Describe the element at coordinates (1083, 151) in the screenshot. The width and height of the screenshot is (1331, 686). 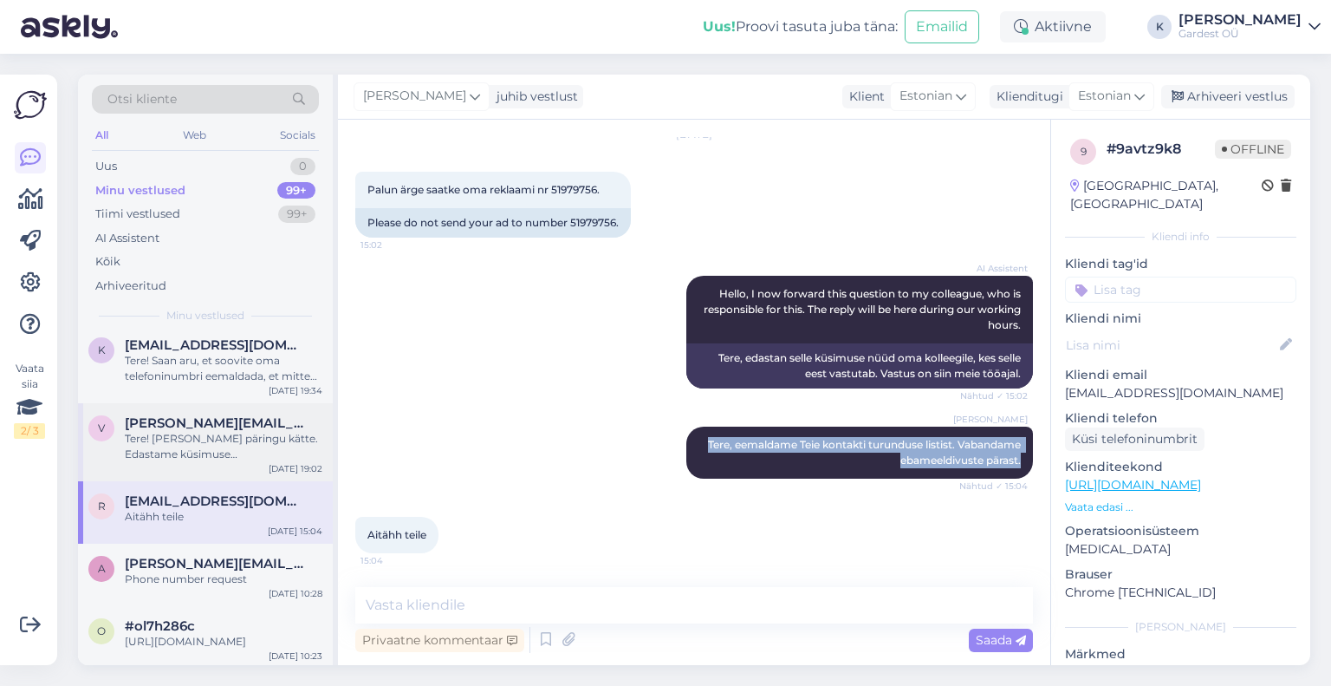
I see `span: 9` at that location.